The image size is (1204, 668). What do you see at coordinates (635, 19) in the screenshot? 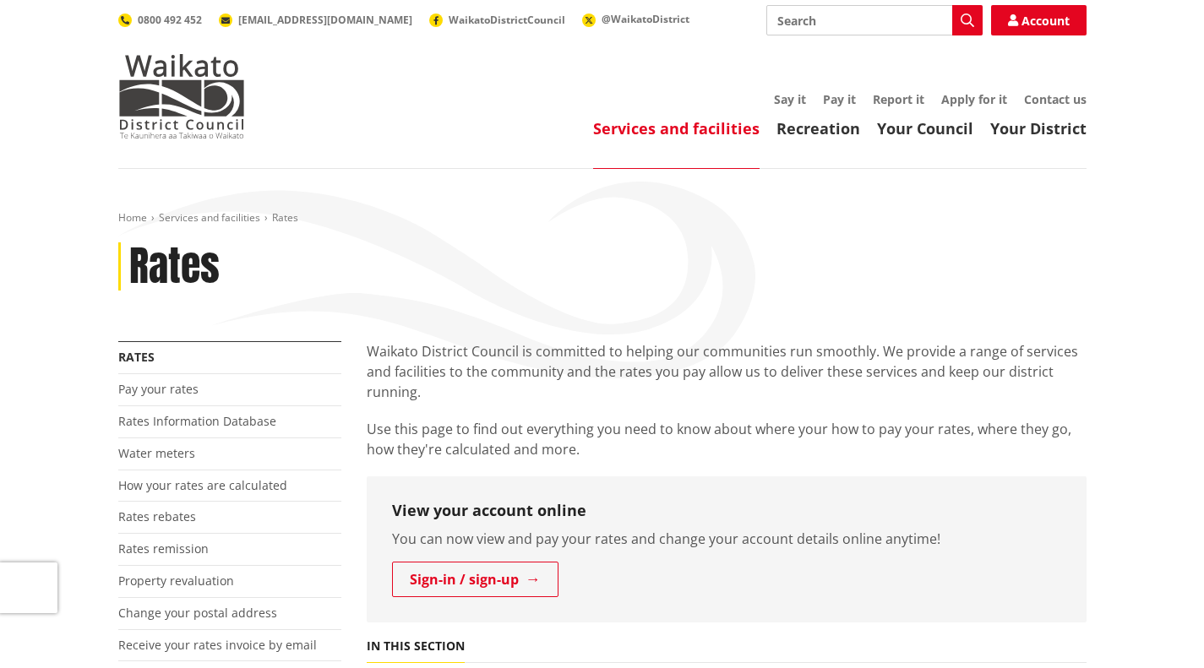
I see `a: @WaikatoDistrict` at bounding box center [635, 19].